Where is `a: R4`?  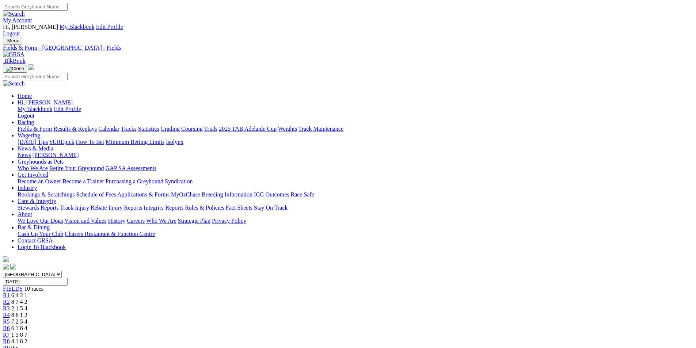
a: R4 is located at coordinates (6, 315).